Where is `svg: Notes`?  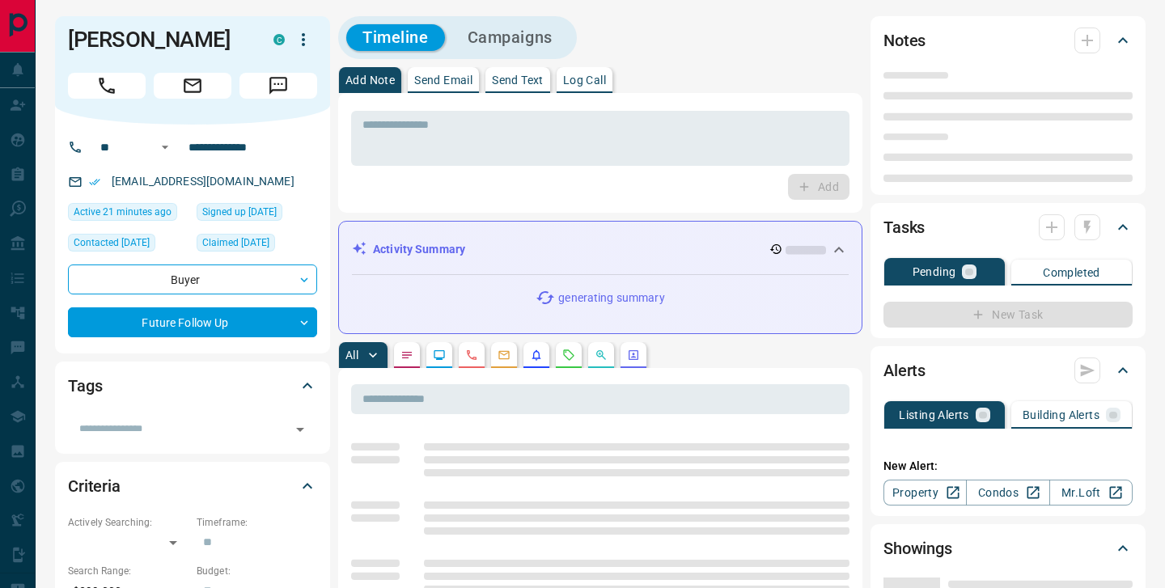
svg: Notes is located at coordinates (407, 355).